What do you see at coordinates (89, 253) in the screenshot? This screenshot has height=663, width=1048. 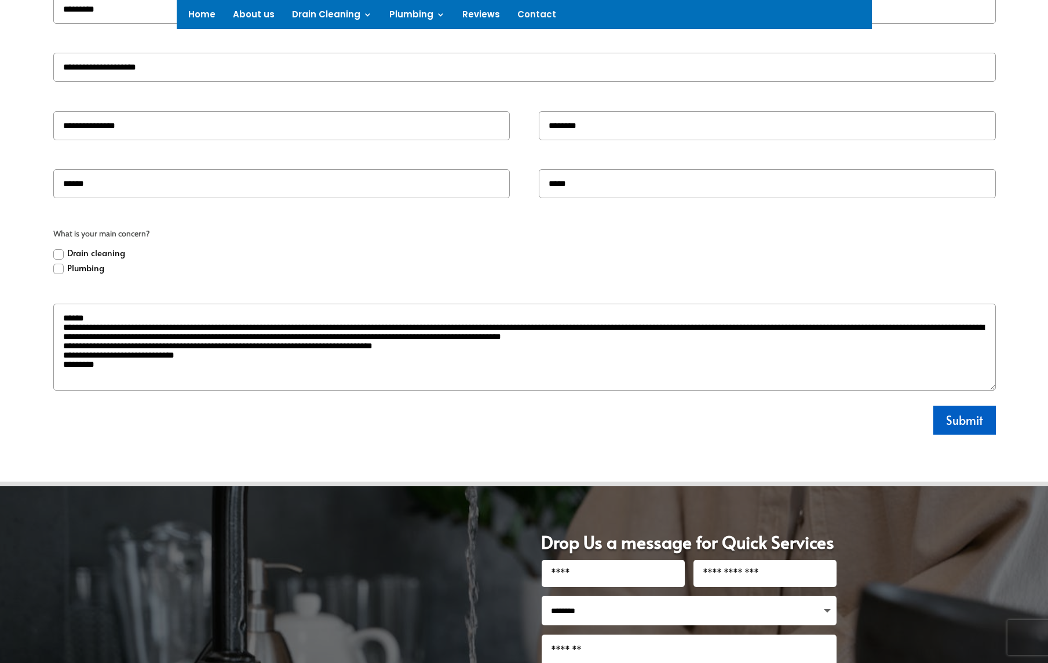 I see `label: Drain cleaning` at bounding box center [89, 253].